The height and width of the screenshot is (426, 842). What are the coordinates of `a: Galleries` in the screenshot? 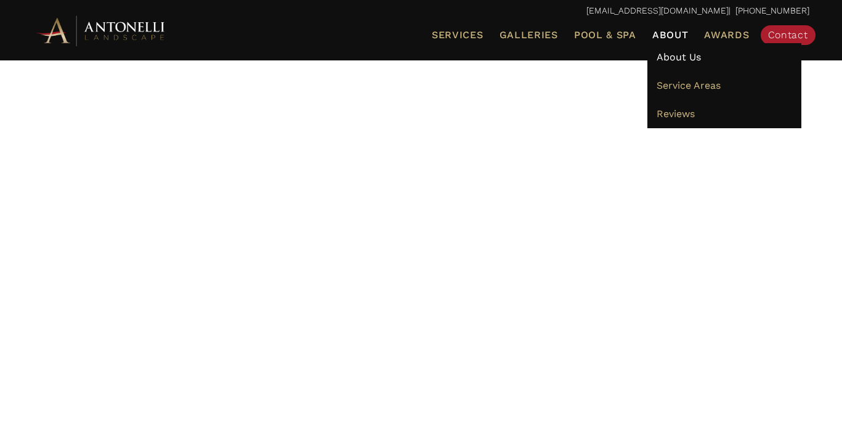 It's located at (529, 35).